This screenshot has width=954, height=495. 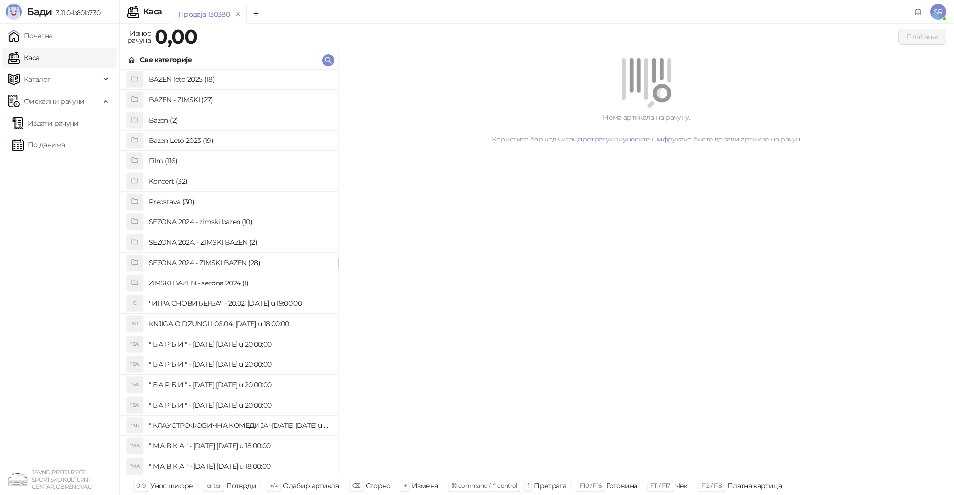 I want to click on h4: BAZEN leto 2025 (18), so click(x=239, y=79).